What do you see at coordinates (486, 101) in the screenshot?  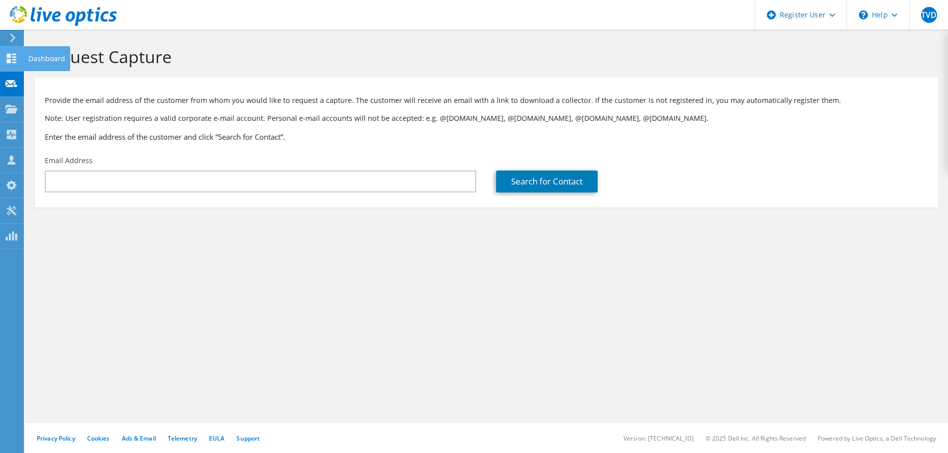 I see `p: Provide the email address of the customer from whom you would like to request a capture. The cust...` at bounding box center [486, 101].